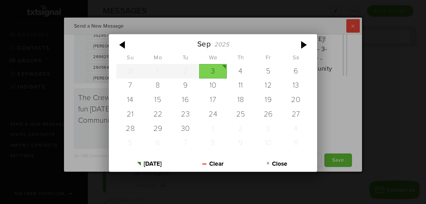 The width and height of the screenshot is (426, 204). What do you see at coordinates (158, 71) in the screenshot?
I see `div: 09/01/2025` at bounding box center [158, 71].